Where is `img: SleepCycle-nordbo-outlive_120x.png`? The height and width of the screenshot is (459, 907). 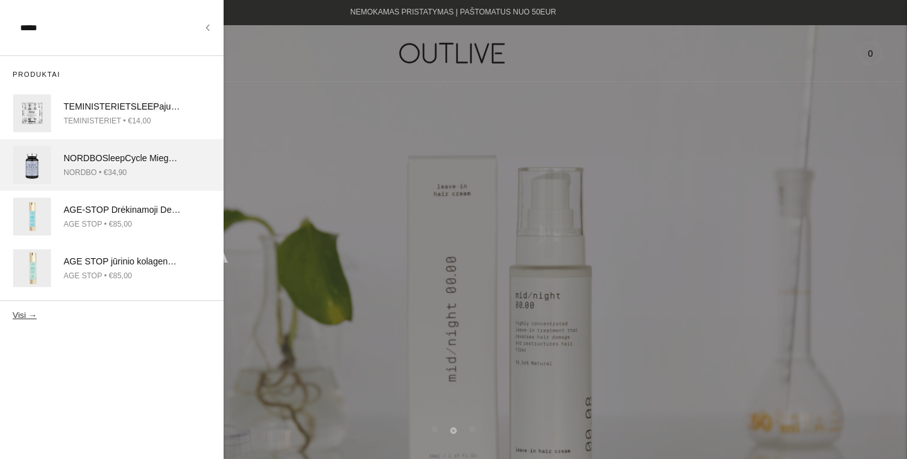
img: SleepCycle-nordbo-outlive_120x.png is located at coordinates (32, 165).